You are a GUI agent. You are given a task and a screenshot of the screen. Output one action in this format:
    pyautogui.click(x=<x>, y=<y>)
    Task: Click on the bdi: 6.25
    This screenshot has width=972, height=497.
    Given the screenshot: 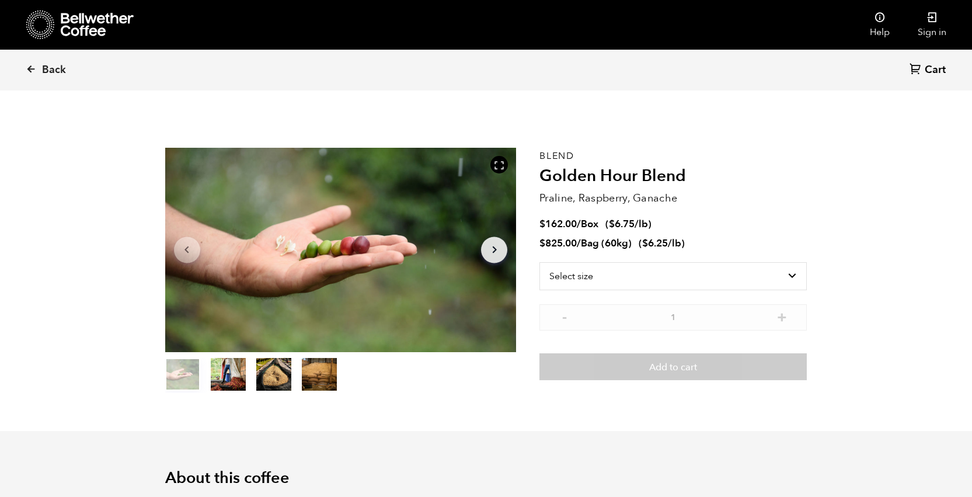 What is the action you would take?
    pyautogui.click(x=655, y=243)
    